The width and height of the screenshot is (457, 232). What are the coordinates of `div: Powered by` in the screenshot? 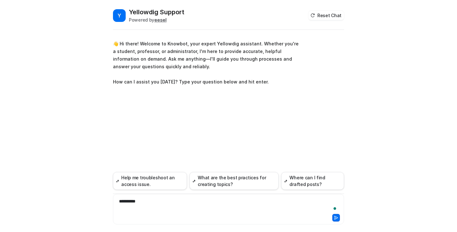 It's located at (157, 20).